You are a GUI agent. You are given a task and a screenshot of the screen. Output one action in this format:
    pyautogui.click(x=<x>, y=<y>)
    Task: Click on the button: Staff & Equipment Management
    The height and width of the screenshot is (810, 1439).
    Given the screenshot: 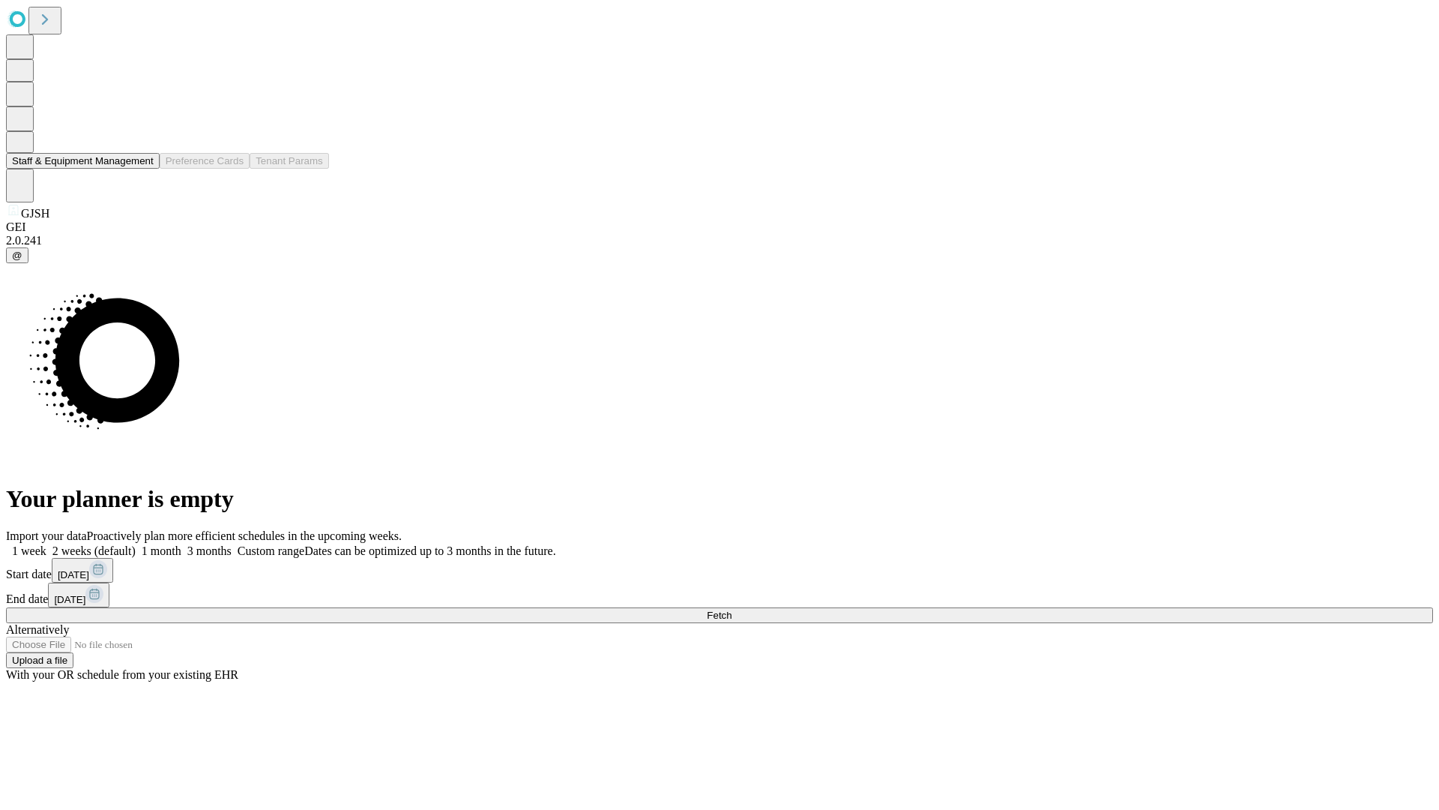 What is the action you would take?
    pyautogui.click(x=82, y=160)
    